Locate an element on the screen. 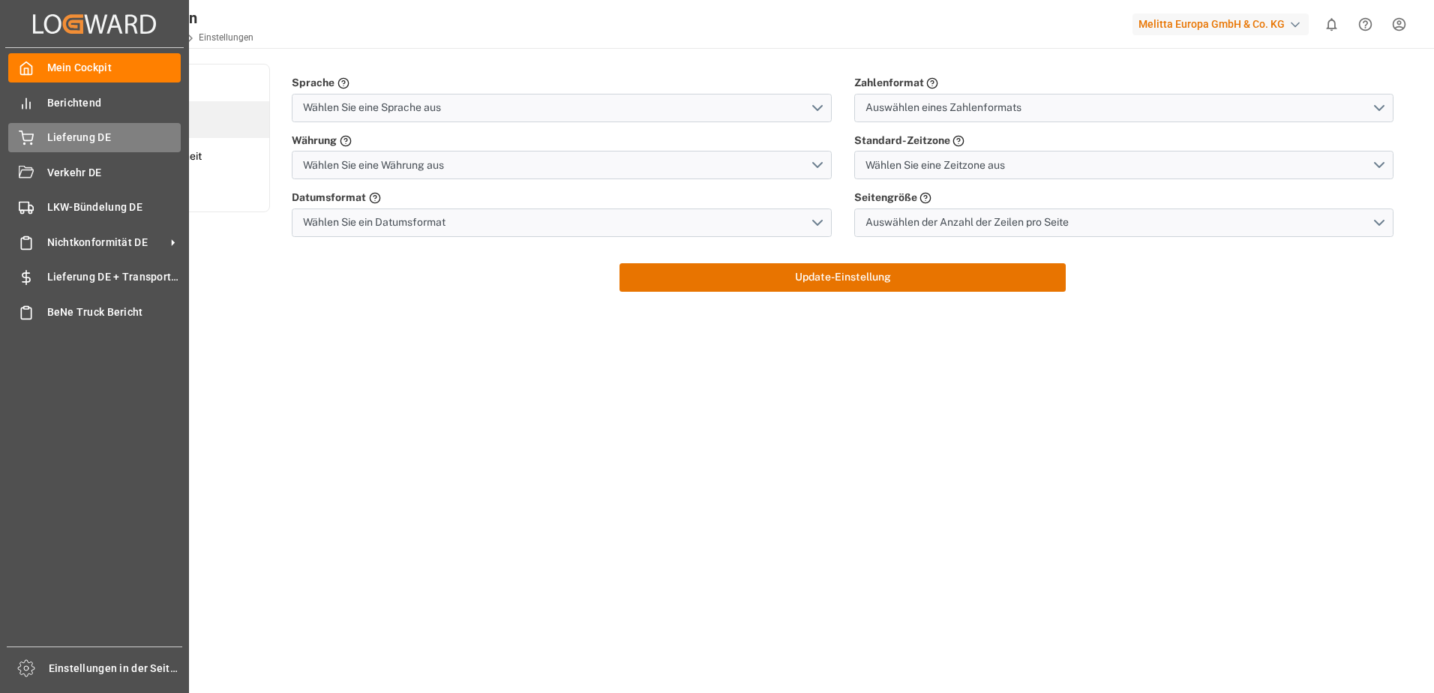 The height and width of the screenshot is (693, 1434). span: Wählen Sie eine Währung aus is located at coordinates (374, 165).